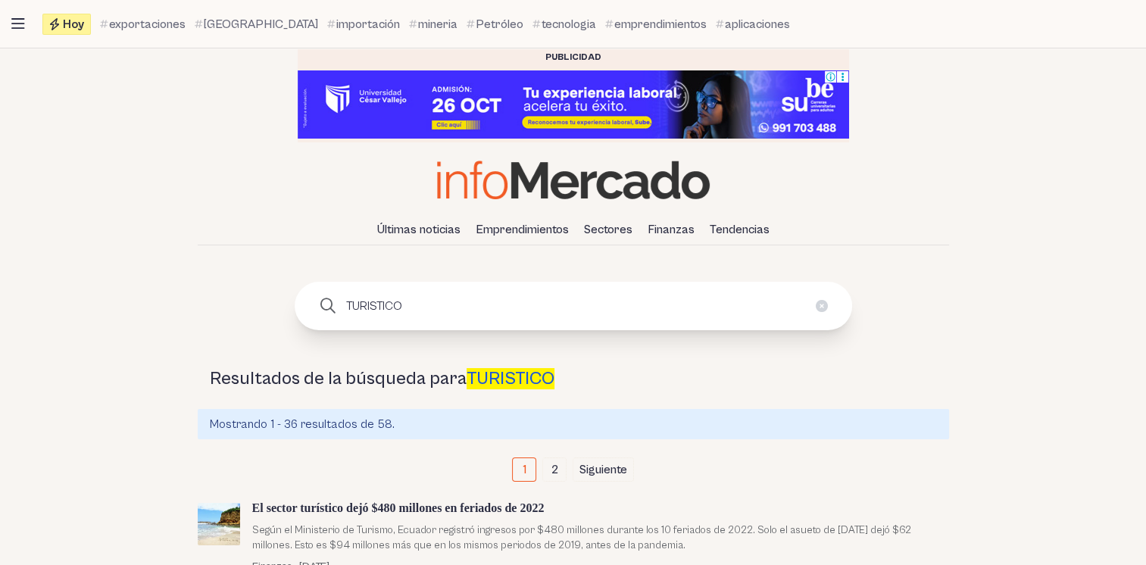 The width and height of the screenshot is (1146, 565). I want to click on a: importación, so click(363, 24).